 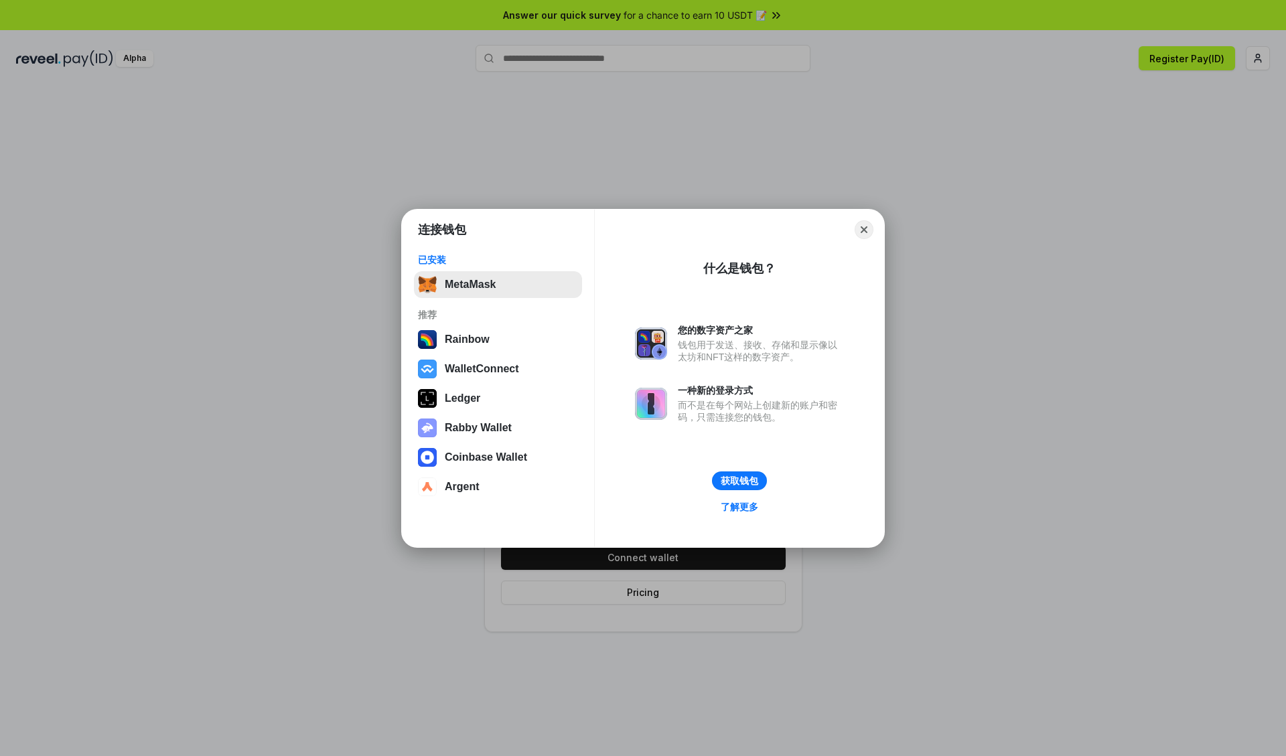 I want to click on div: Coinbase Wallet, so click(x=486, y=458).